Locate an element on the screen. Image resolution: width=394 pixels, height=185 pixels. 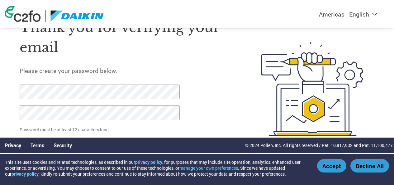
img: c2fo logo is located at coordinates (23, 14).